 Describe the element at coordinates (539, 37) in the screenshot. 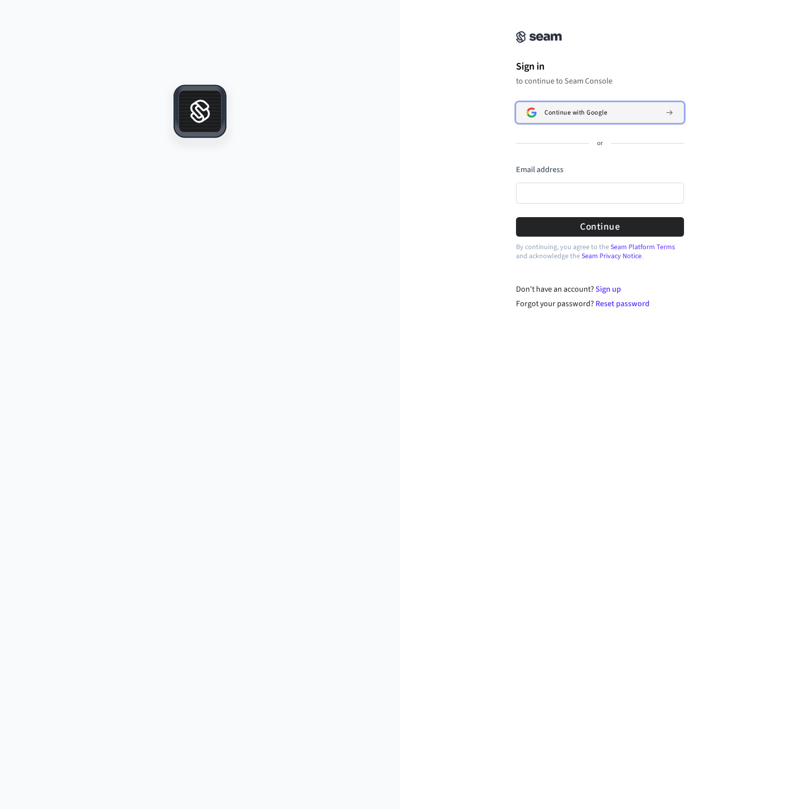

I see `img: Seam Console` at that location.